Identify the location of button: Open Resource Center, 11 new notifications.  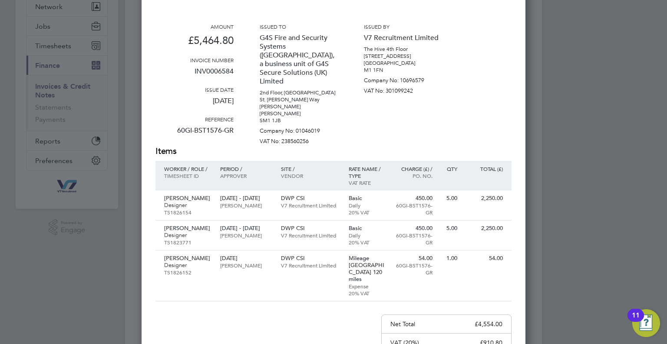
(646, 323).